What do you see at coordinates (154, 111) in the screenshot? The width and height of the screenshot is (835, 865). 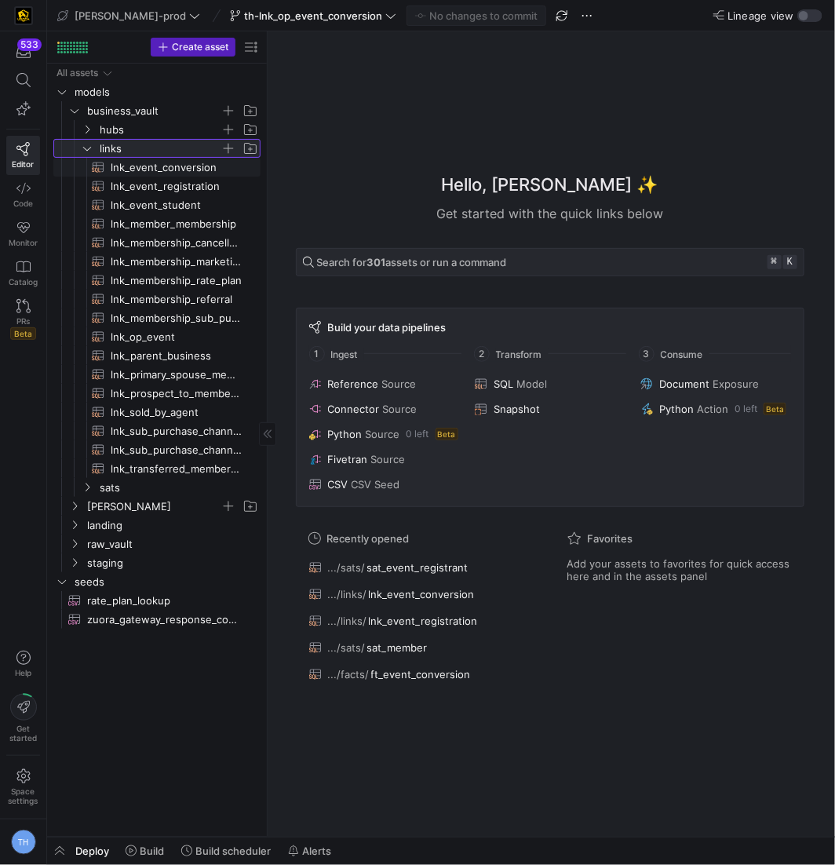 I see `span: business_vault` at bounding box center [154, 111].